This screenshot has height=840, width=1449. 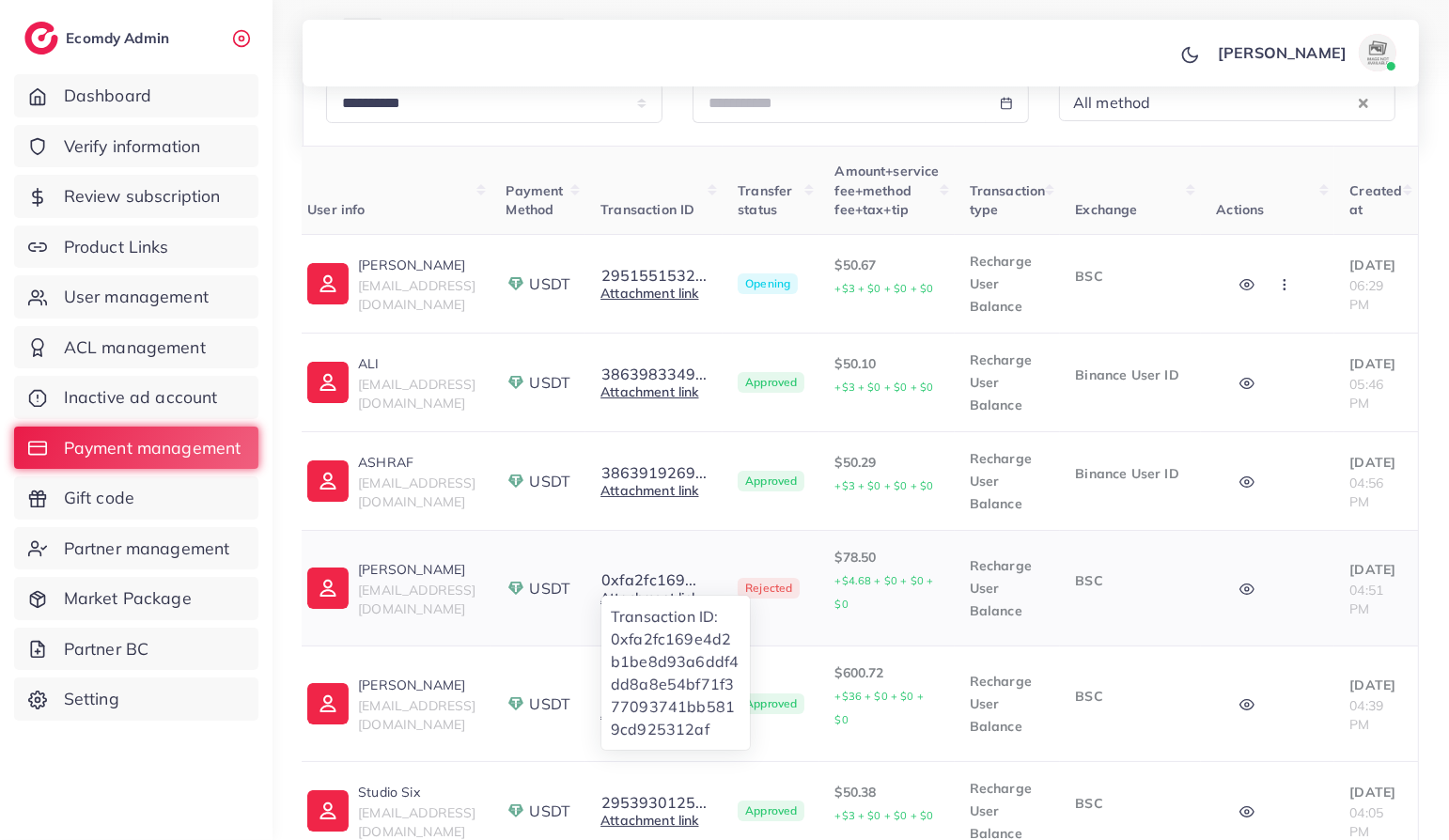 What do you see at coordinates (136, 146) in the screenshot?
I see `a: Verify information` at bounding box center [136, 146].